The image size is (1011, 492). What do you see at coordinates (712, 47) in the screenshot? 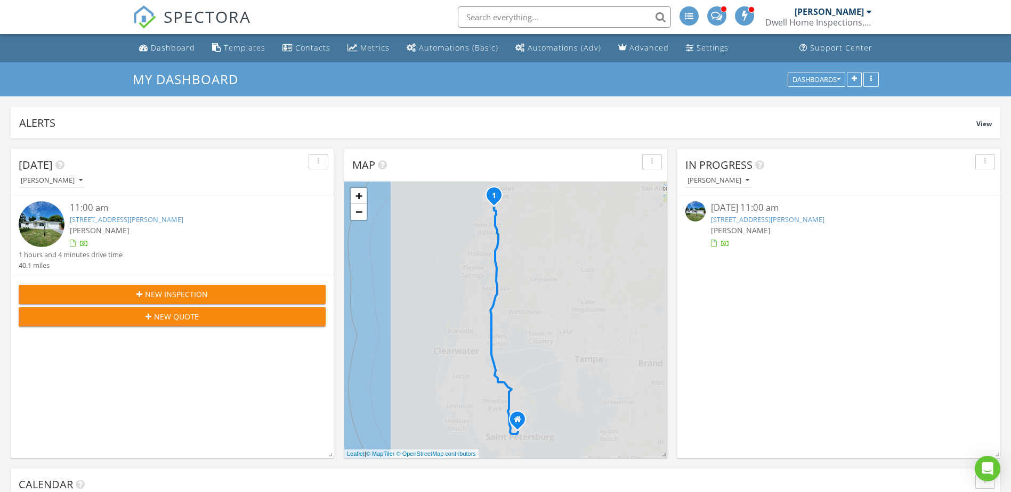
I see `div: Settings` at bounding box center [712, 47].